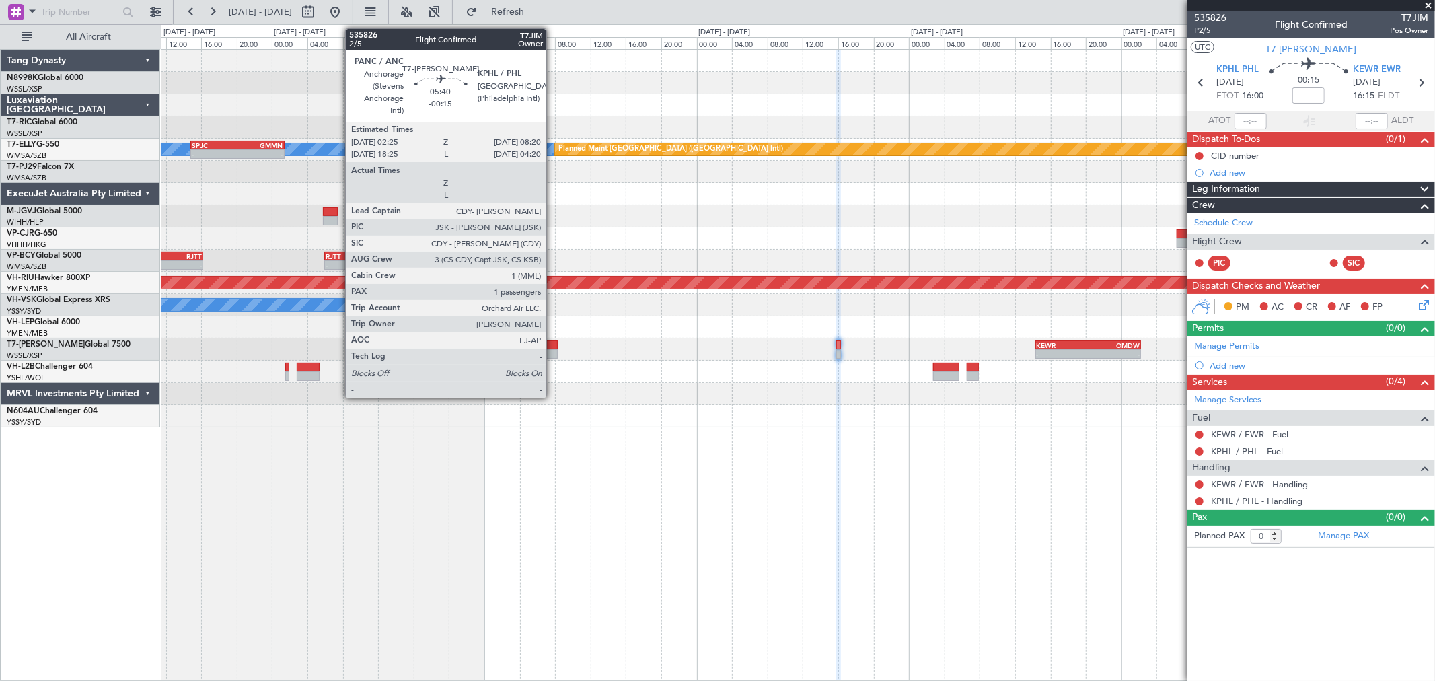  What do you see at coordinates (23, 411) in the screenshot?
I see `span: N604AU` at bounding box center [23, 411].